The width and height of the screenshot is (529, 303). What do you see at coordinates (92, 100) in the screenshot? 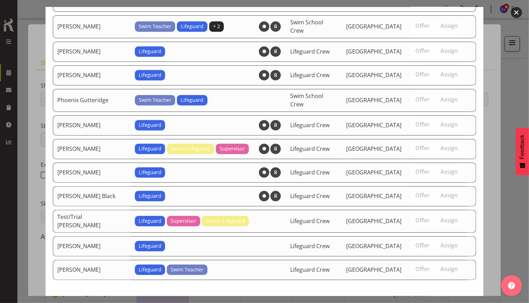
I see `td: Phoenix Gutteridge` at bounding box center [92, 100].